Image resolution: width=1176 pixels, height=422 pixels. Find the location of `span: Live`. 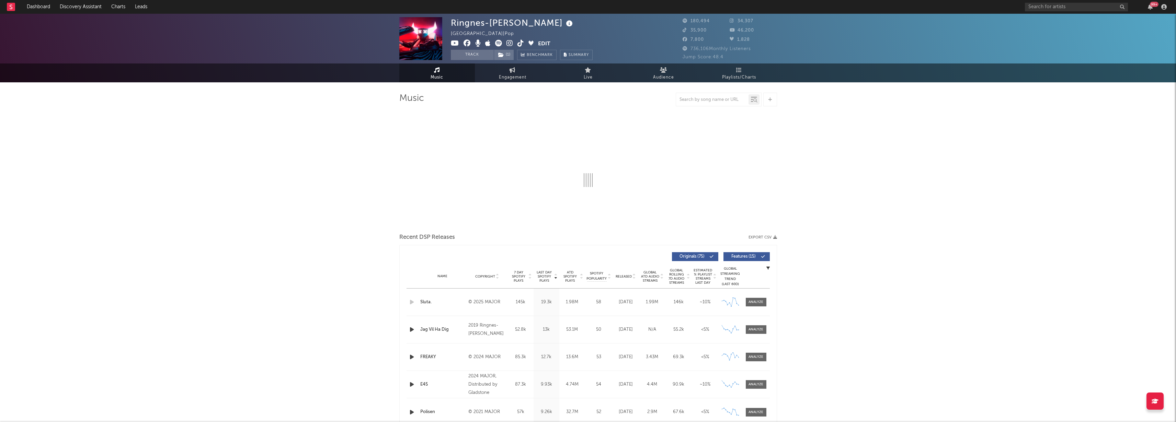

span: Live is located at coordinates (588, 78).